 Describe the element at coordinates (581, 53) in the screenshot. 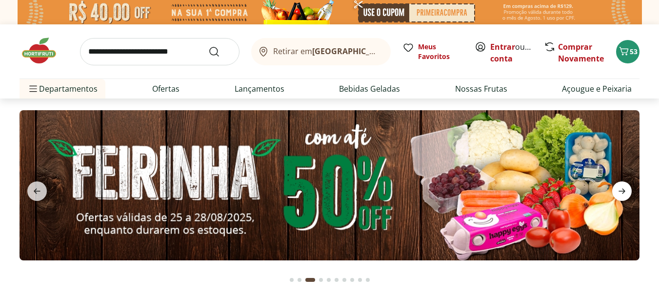

I see `a: Comprar Novamente` at that location.